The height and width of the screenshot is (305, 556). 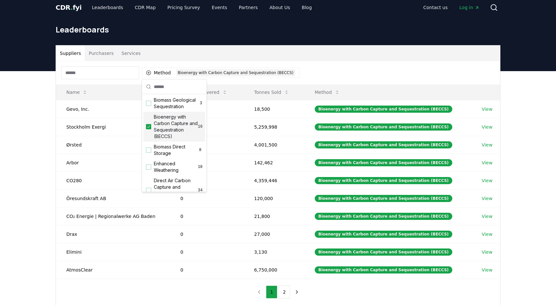 I want to click on td: 6,750,000, so click(x=274, y=270).